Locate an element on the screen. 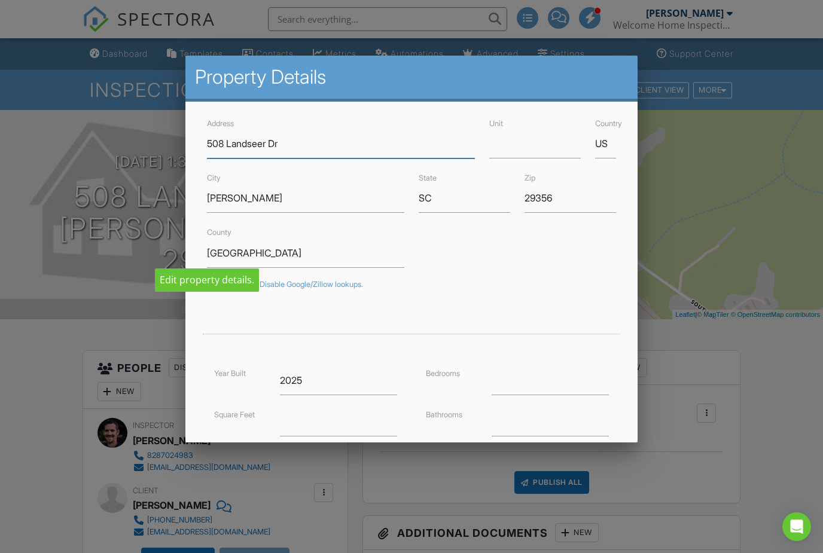 The width and height of the screenshot is (823, 553). label: City is located at coordinates (213, 178).